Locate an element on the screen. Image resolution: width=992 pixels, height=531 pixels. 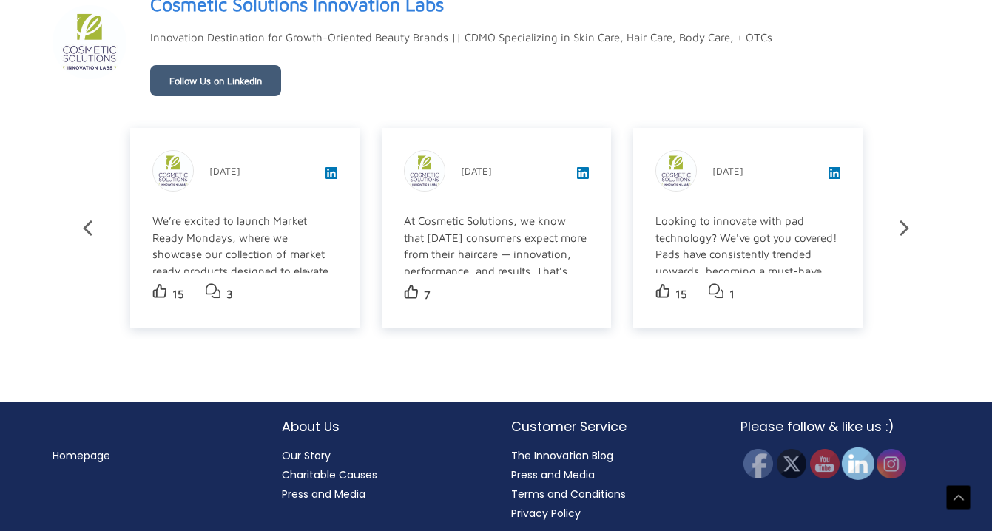
a: Terms and Conditions is located at coordinates (568, 494).